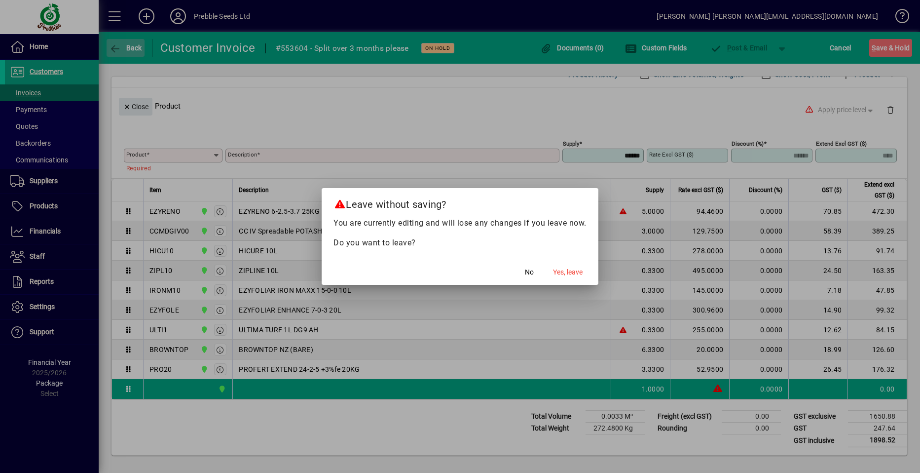 This screenshot has height=473, width=920. What do you see at coordinates (530, 272) in the screenshot?
I see `span: No` at bounding box center [530, 272].